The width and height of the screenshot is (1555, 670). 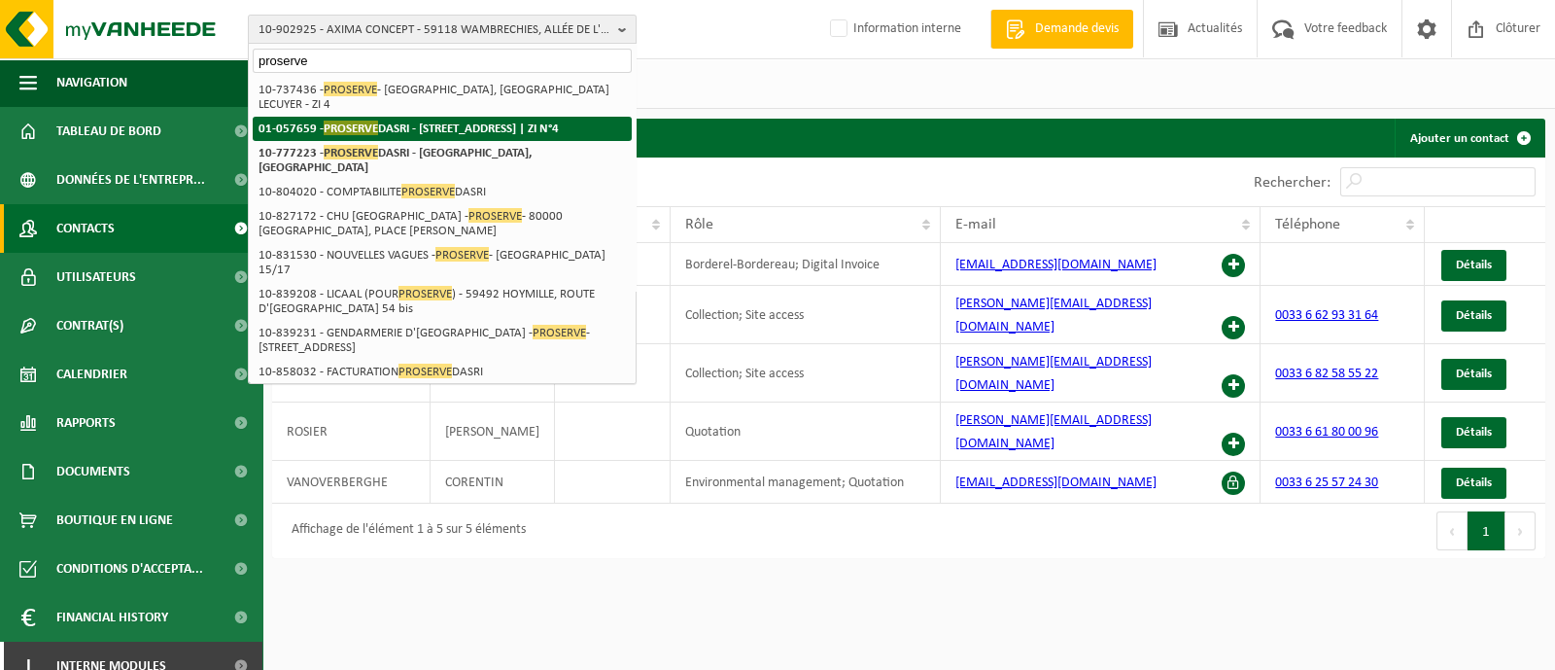 I want to click on span: Contrat(s), so click(x=89, y=326).